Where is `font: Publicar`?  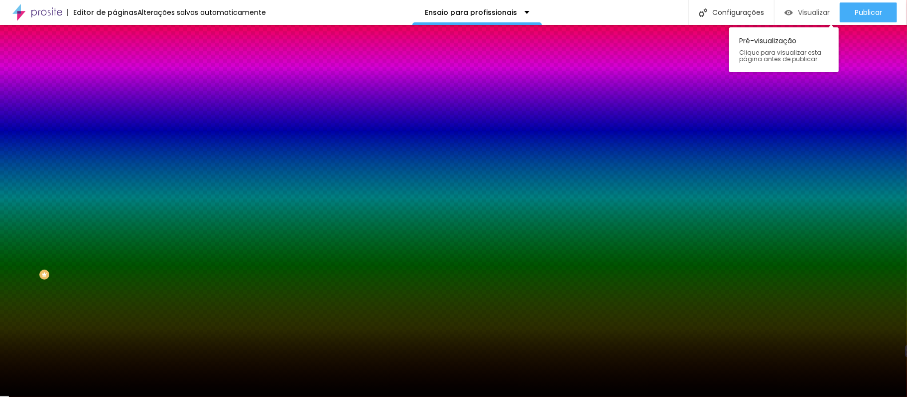
font: Publicar is located at coordinates (868, 12).